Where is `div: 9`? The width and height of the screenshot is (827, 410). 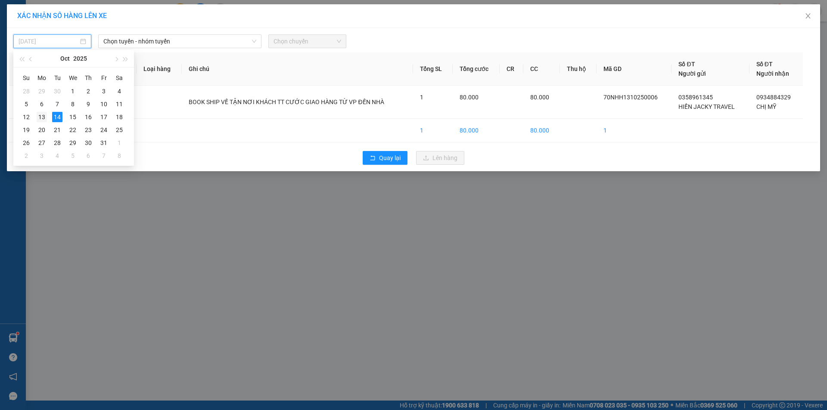
div: 9 is located at coordinates (88, 104).